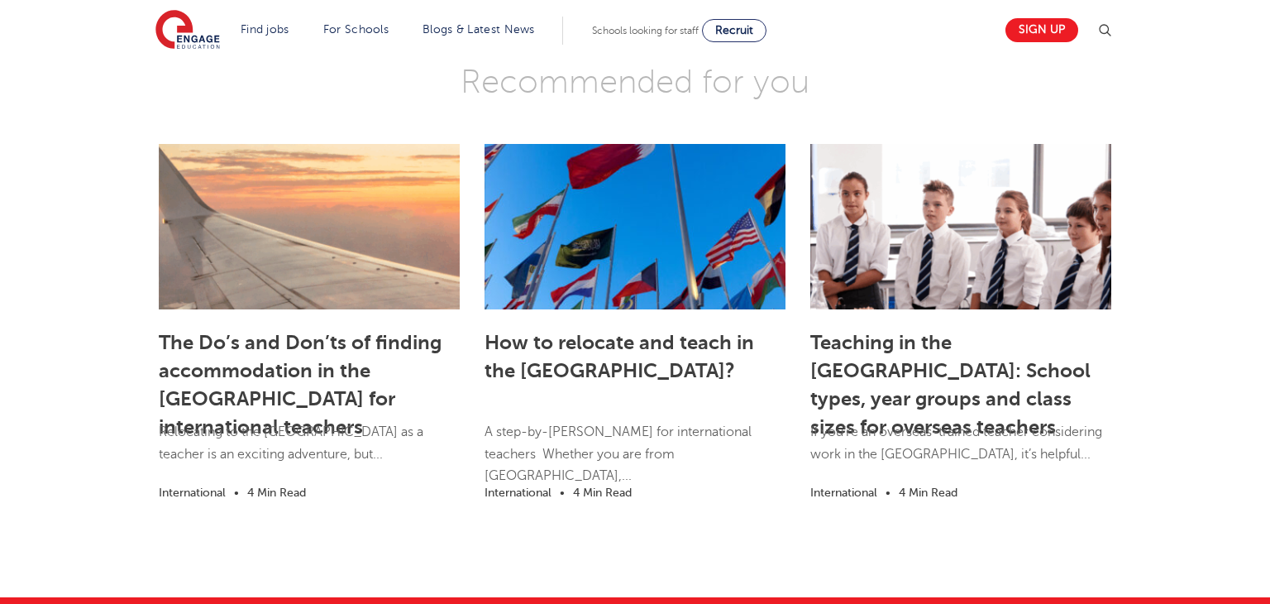 The height and width of the screenshot is (604, 1270). What do you see at coordinates (479, 29) in the screenshot?
I see `a: Blogs & Latest News` at bounding box center [479, 29].